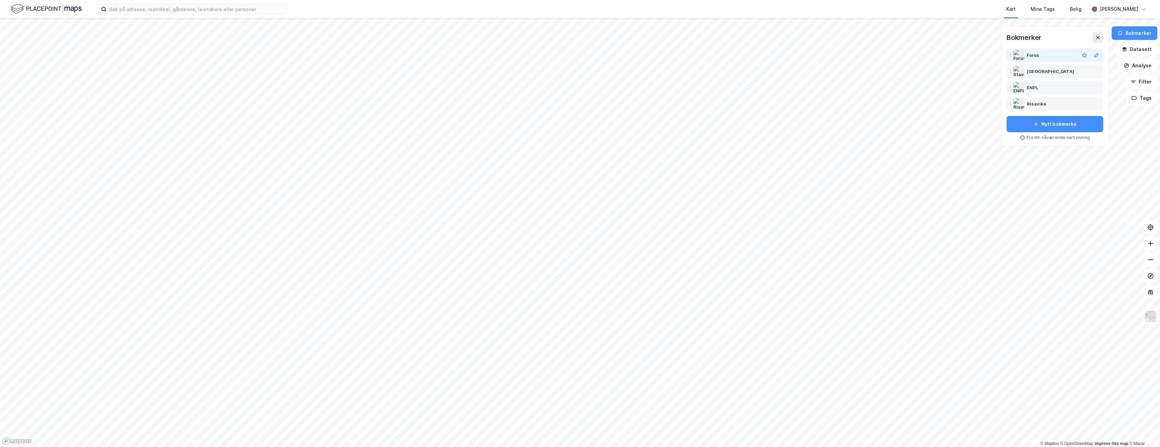 This screenshot has width=1160, height=447. Describe the element at coordinates (1134, 33) in the screenshot. I see `button: Bokmerker` at that location.